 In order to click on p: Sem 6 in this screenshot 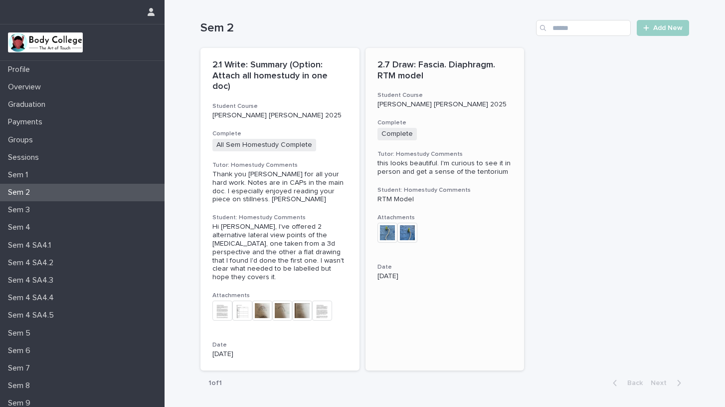, I will do `click(21, 350)`.